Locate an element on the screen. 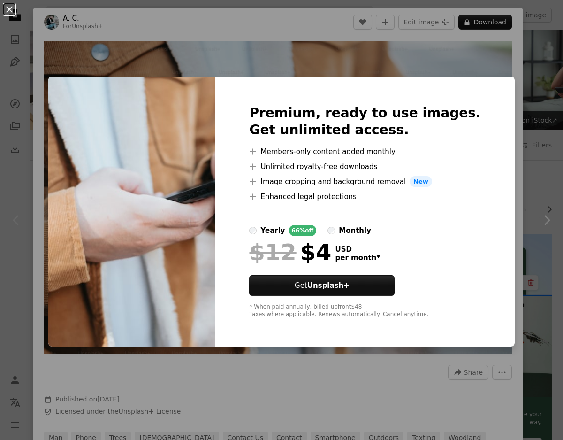 The width and height of the screenshot is (563, 440). li: Enhanced legal protections is located at coordinates (364, 197).